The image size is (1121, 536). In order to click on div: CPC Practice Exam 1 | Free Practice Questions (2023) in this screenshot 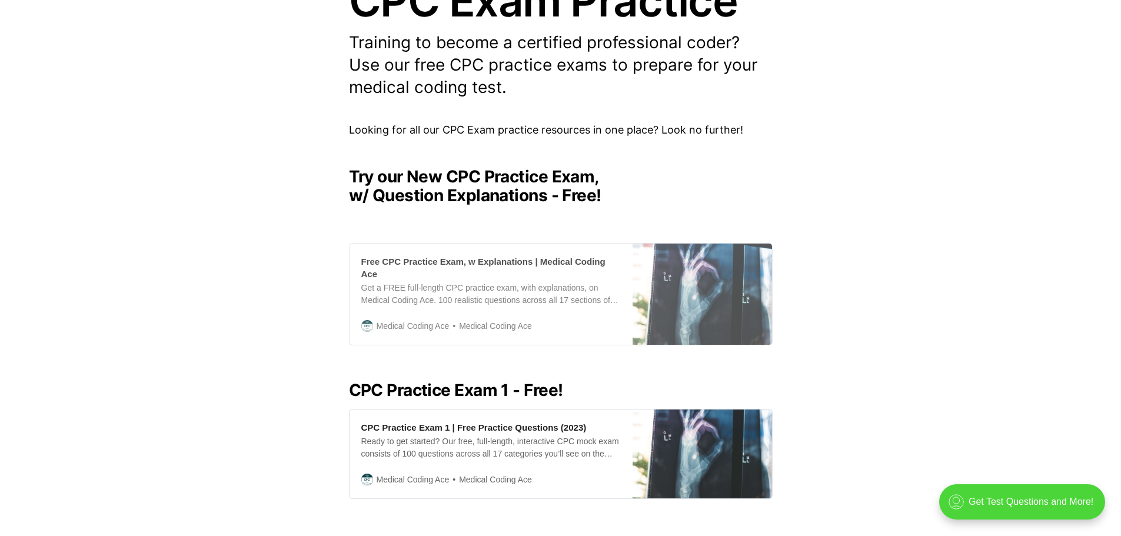, I will do `click(474, 427)`.